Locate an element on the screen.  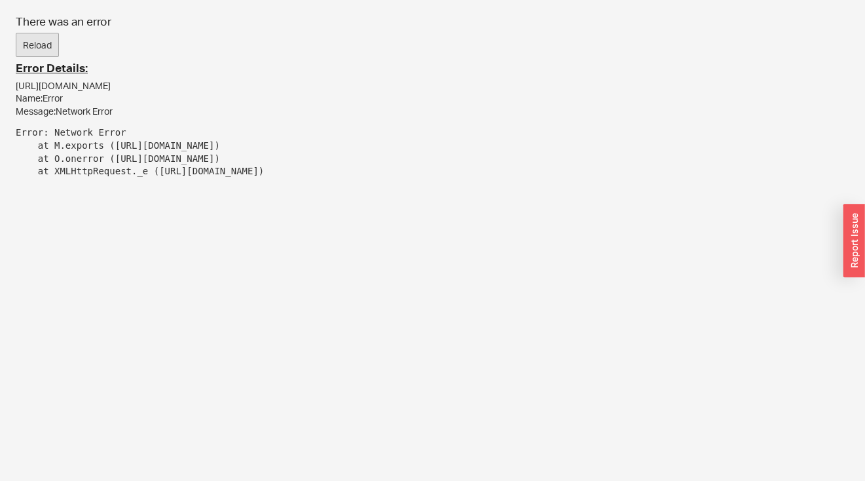
div: Message: Network Error is located at coordinates (432, 111).